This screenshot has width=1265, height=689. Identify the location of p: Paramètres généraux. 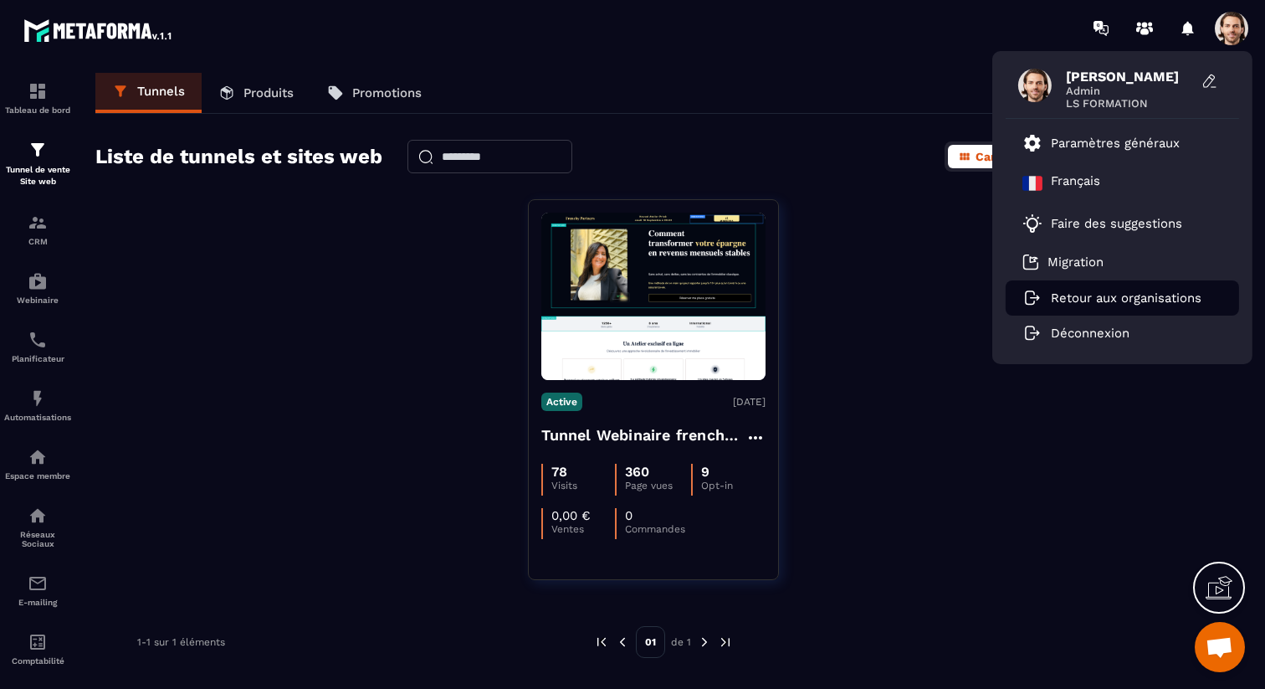
(1116, 143).